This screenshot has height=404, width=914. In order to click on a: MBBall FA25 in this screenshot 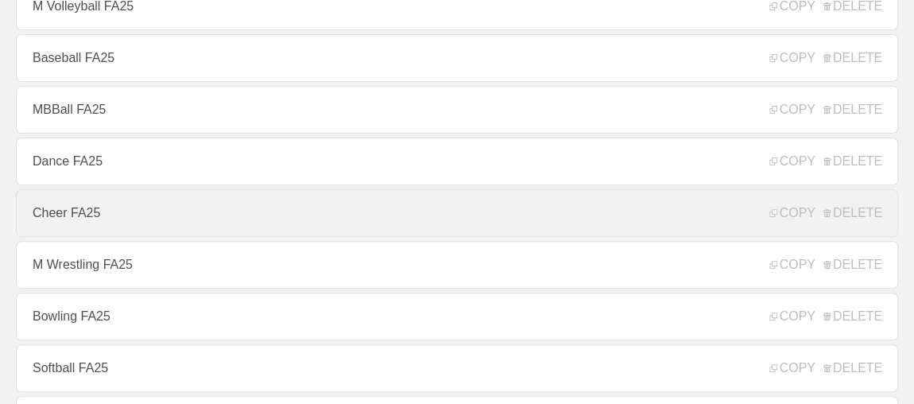, I will do `click(457, 110)`.